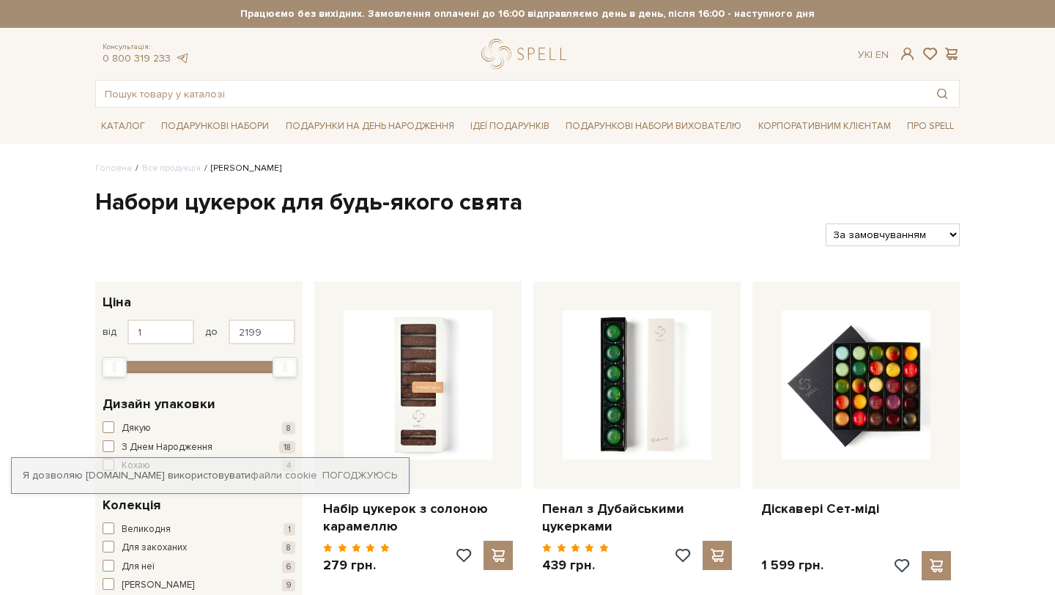 The image size is (1055, 595). Describe the element at coordinates (136, 429) in the screenshot. I see `span: Дякую` at that location.